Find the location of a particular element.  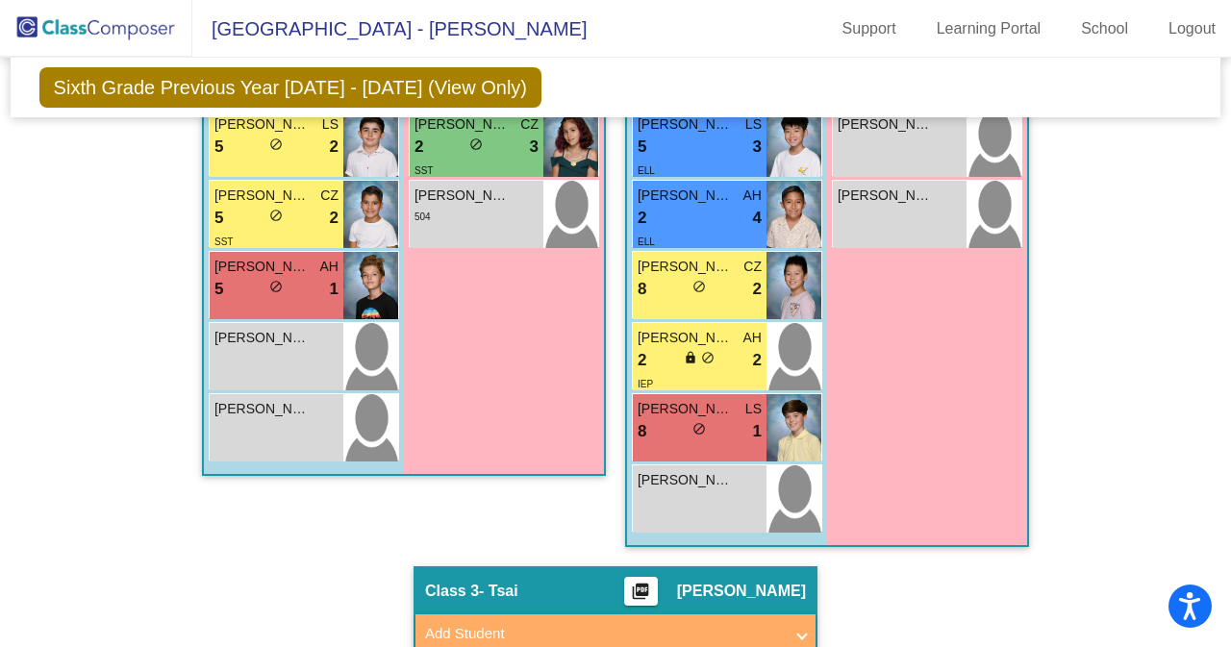

span: lock is located at coordinates (691, 358).